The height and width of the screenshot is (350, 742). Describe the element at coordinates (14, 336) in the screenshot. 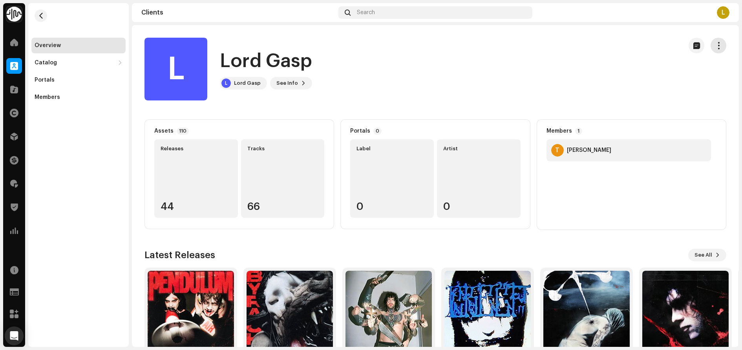

I see `div: Open Intercom Messenger` at that location.